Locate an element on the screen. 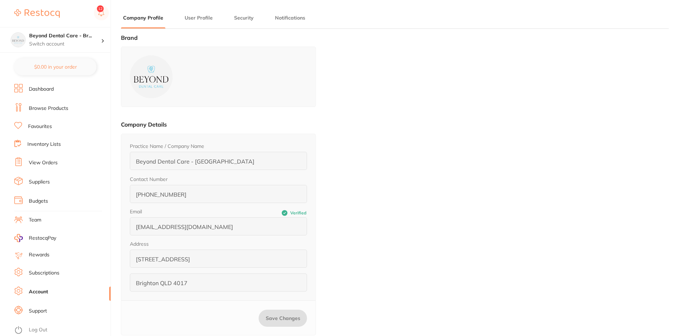 The height and width of the screenshot is (336, 683). span: RestocqPay is located at coordinates (42, 238).